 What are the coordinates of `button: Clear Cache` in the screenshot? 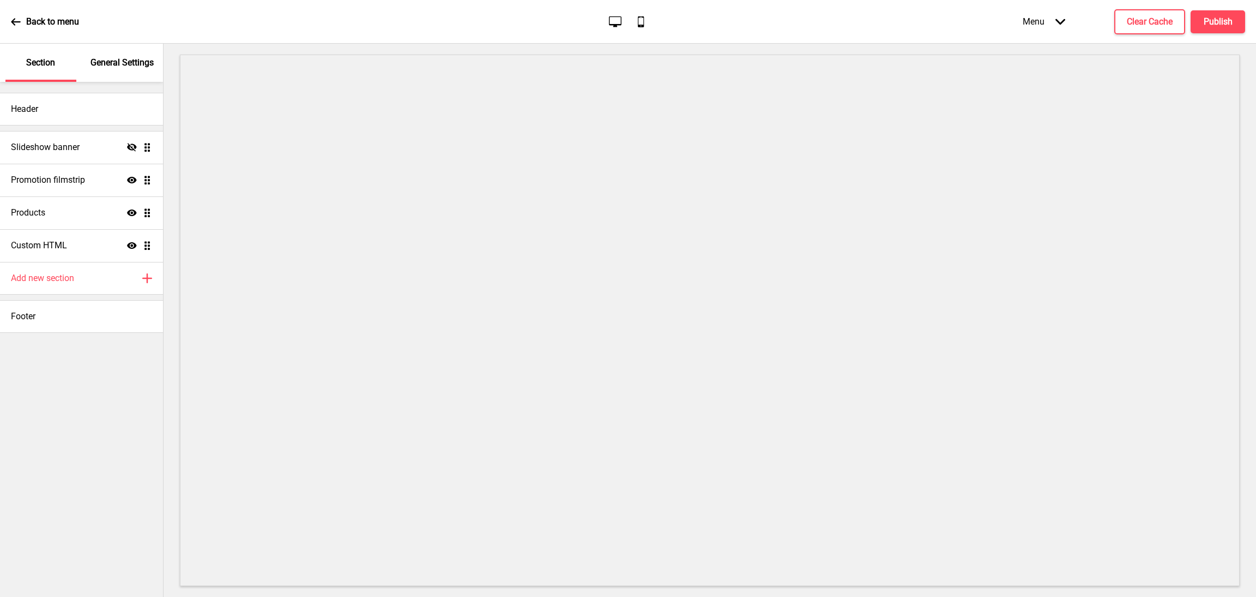 It's located at (1150, 22).